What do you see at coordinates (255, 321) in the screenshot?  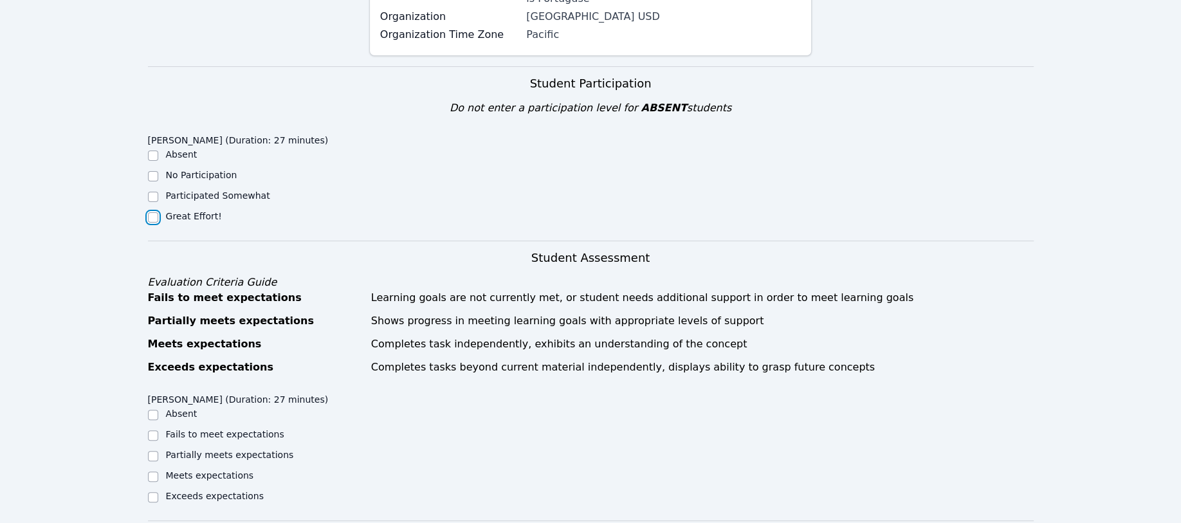 I see `div: Partially meets expectations` at bounding box center [255, 321].